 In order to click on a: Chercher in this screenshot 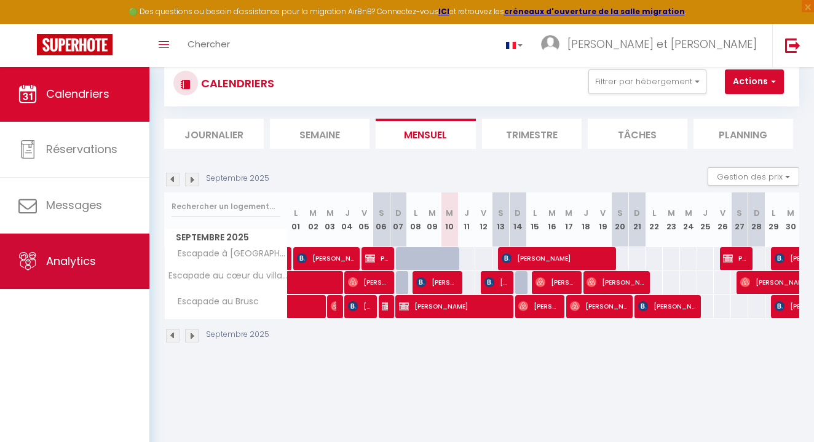, I will do `click(208, 45)`.